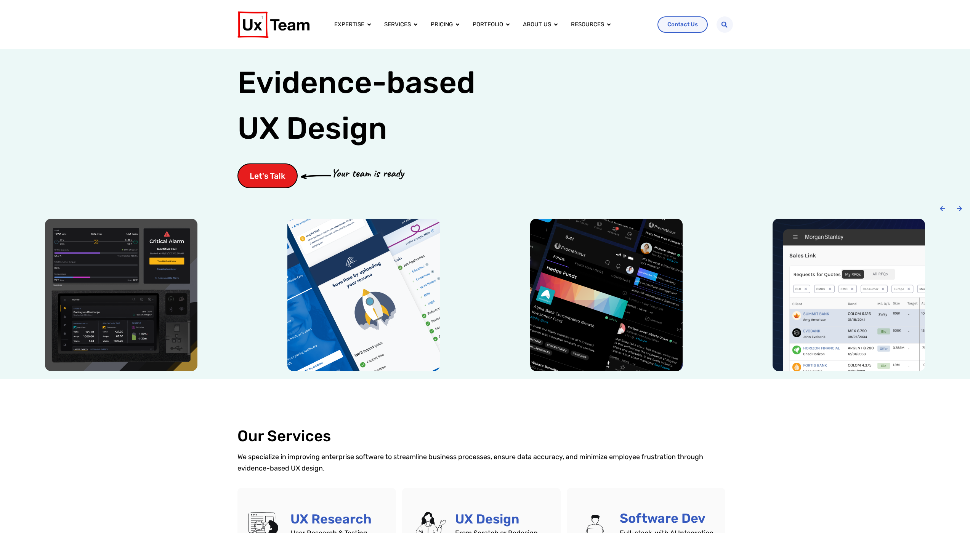 Image resolution: width=970 pixels, height=533 pixels. What do you see at coordinates (356, 106) in the screenshot?
I see `h1: Evidence-based` at bounding box center [356, 106].